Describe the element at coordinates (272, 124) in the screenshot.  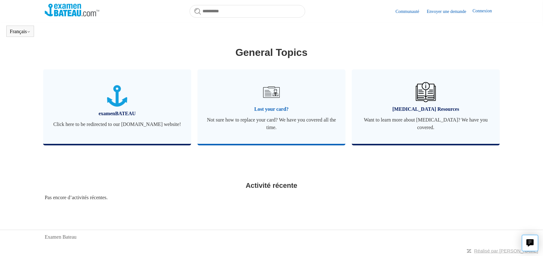
I see `span: Not sure how to replace your card? We have you covered all the time.` at that location.